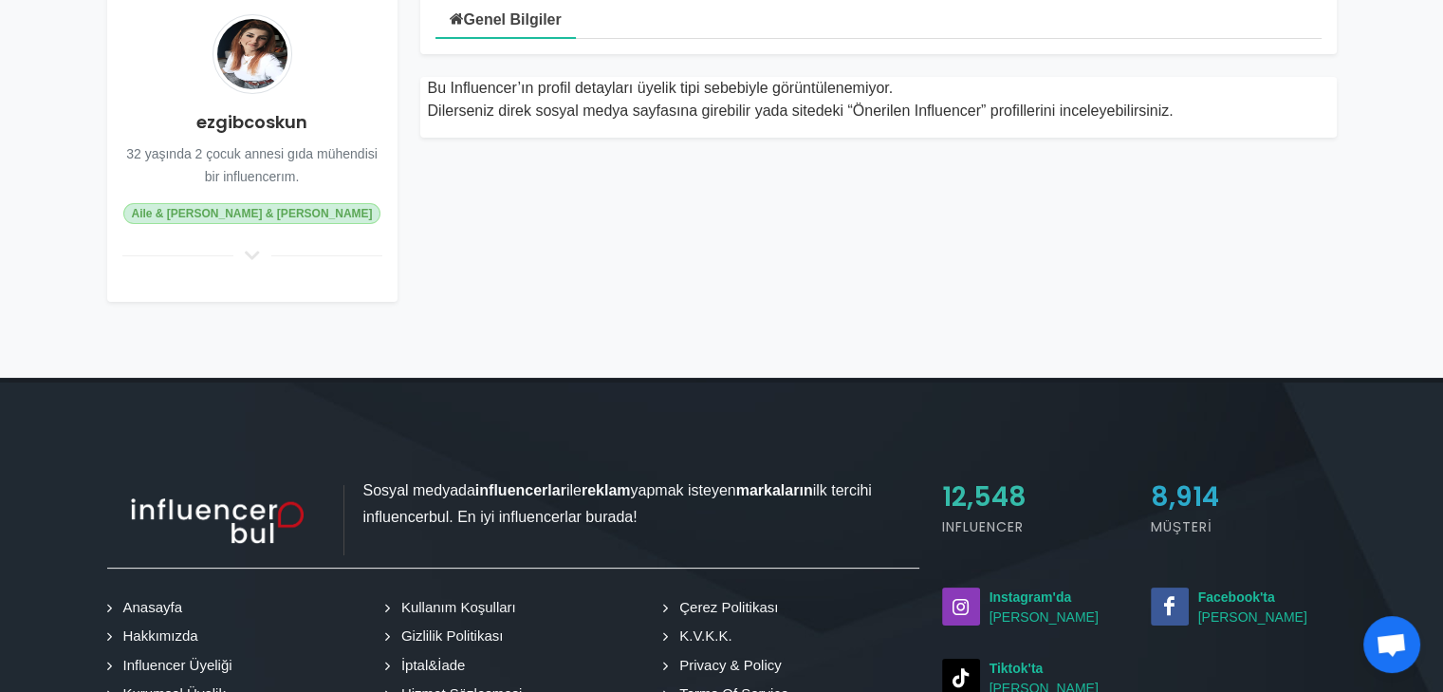 The height and width of the screenshot is (692, 1443). I want to click on div: Açık sohbet, so click(1392, 644).